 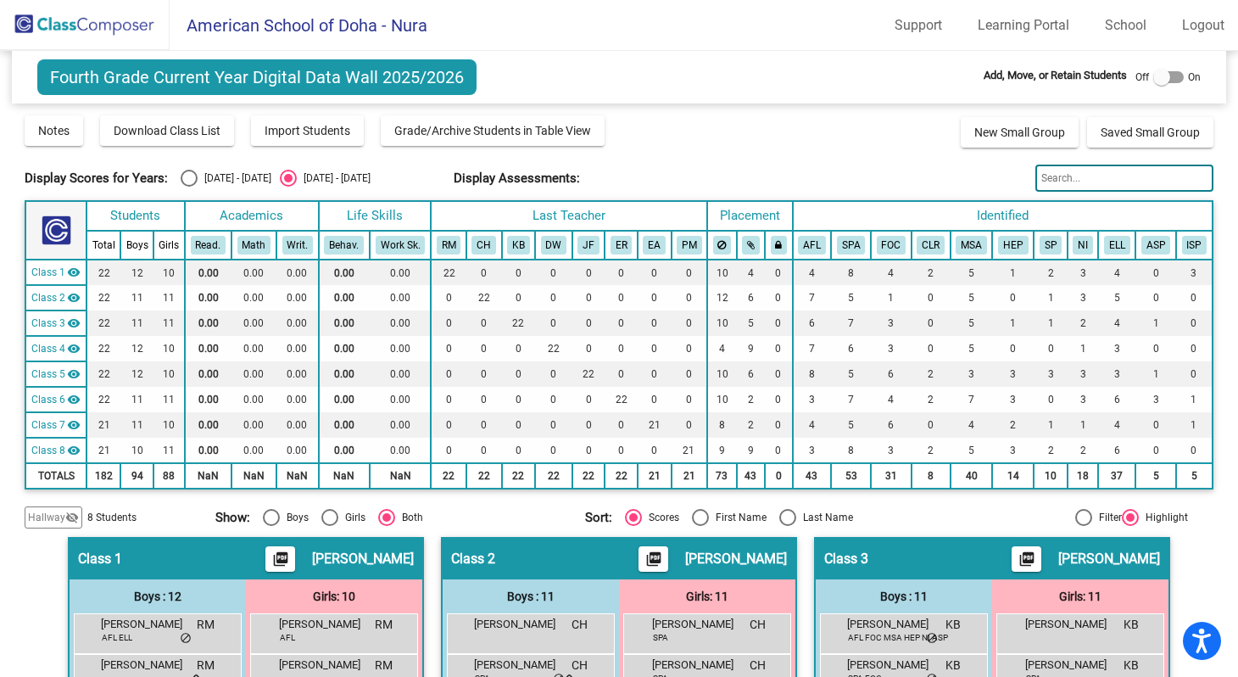 I want to click on button: Grade/Archive Students in Table View, so click(x=493, y=131).